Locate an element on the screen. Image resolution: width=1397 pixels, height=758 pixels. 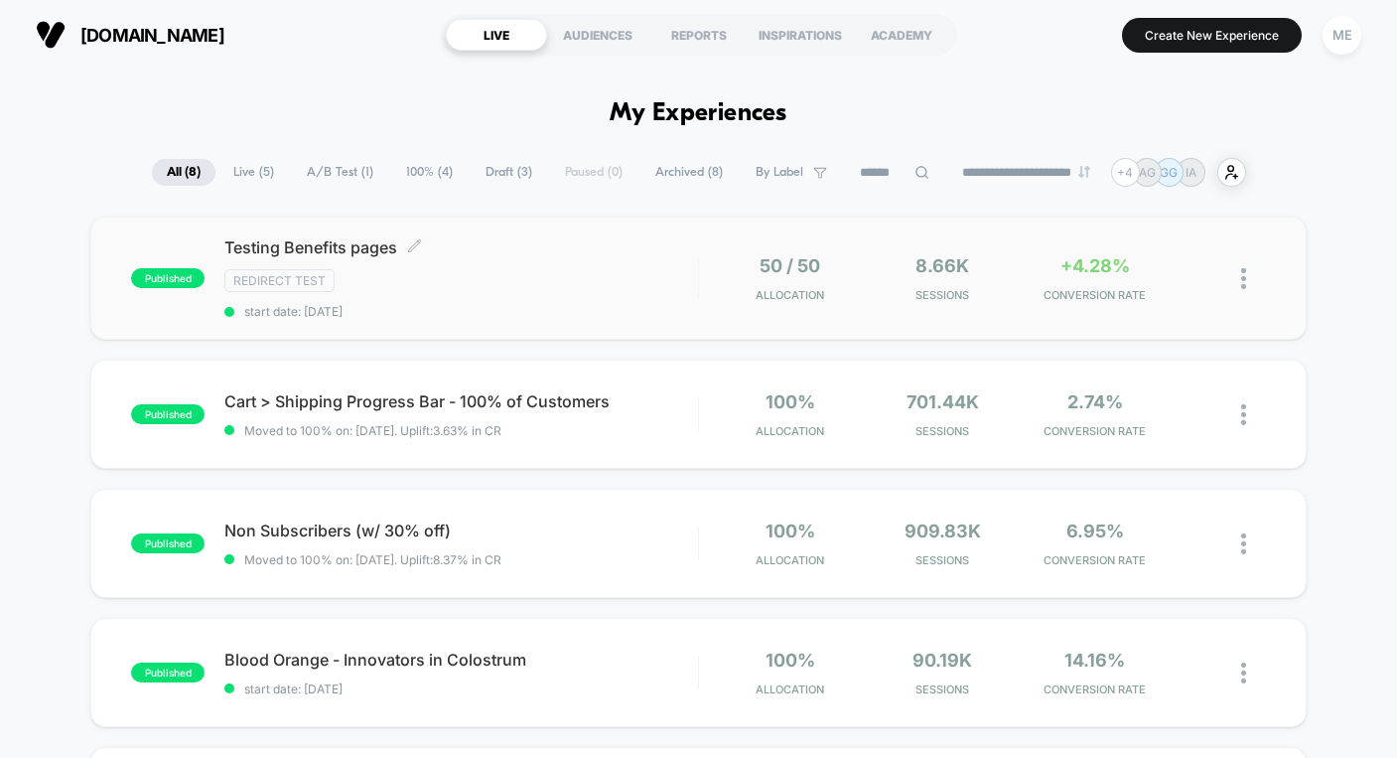
span: 701.44k is located at coordinates (942, 401).